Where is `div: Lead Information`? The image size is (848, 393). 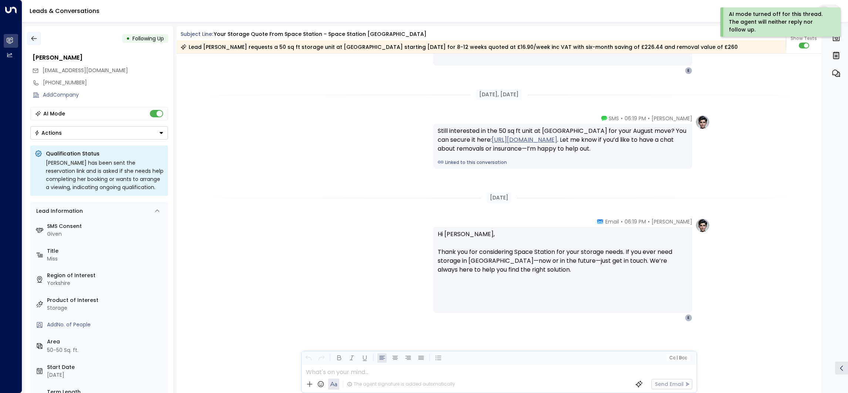 div: Lead Information is located at coordinates (58, 211).